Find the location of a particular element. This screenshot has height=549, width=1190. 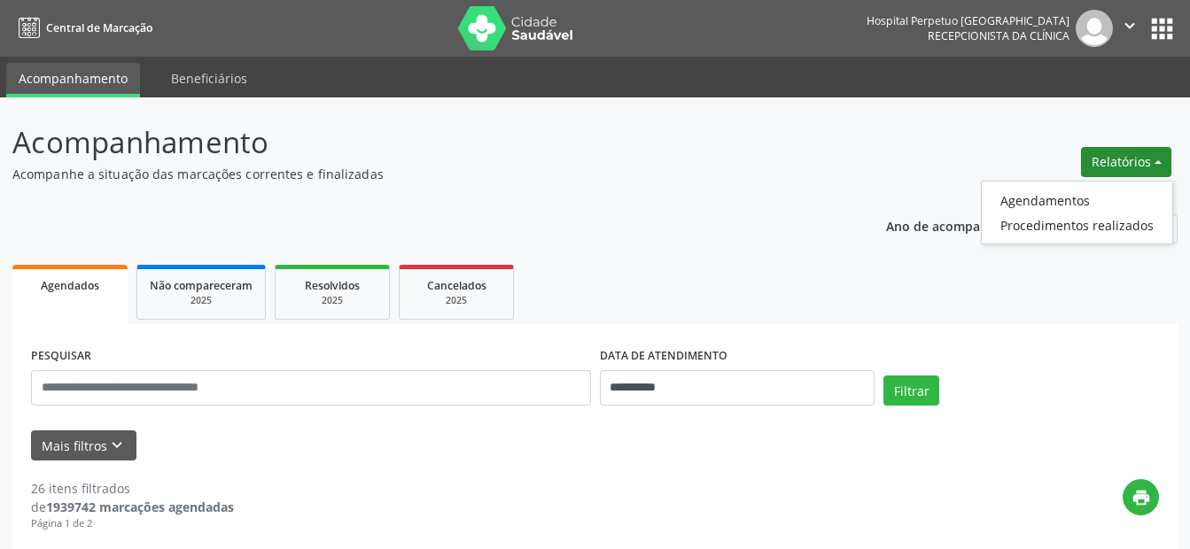

a: Central de Marcação is located at coordinates (82, 27).